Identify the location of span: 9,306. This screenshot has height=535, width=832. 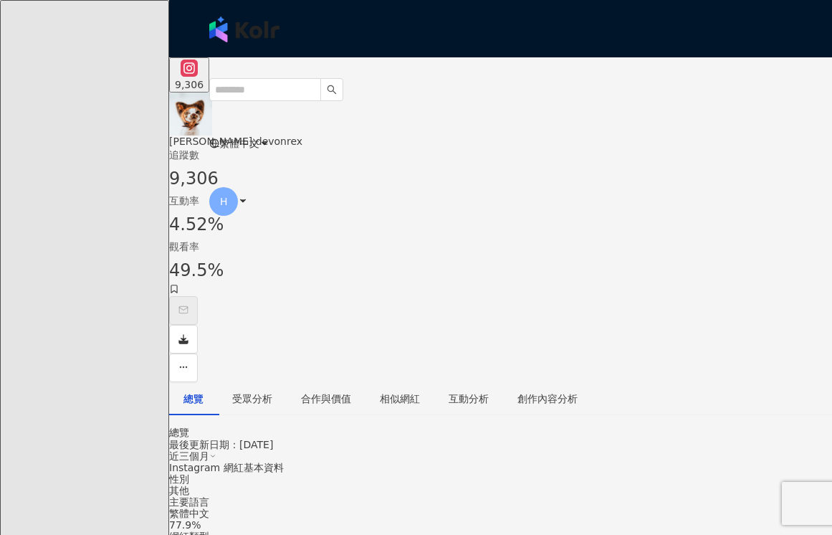
(194, 179).